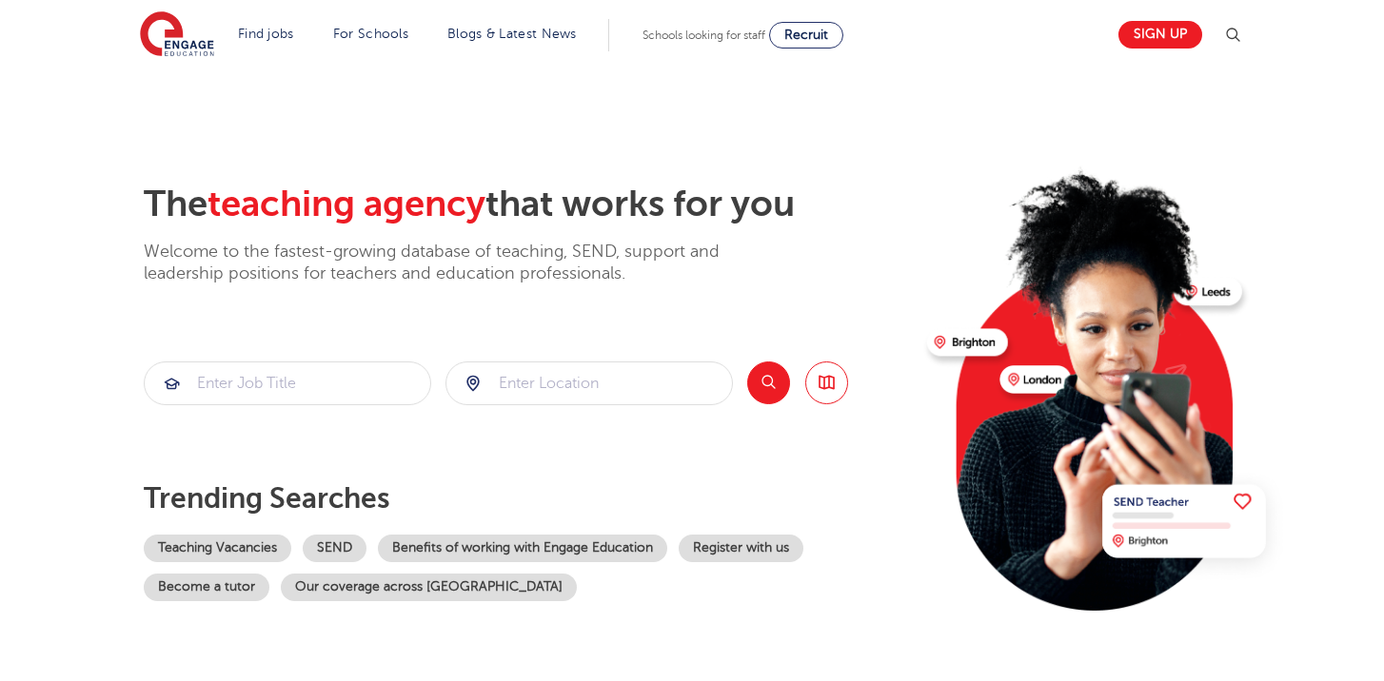  What do you see at coordinates (1160, 34) in the screenshot?
I see `a: Sign up` at bounding box center [1160, 34].